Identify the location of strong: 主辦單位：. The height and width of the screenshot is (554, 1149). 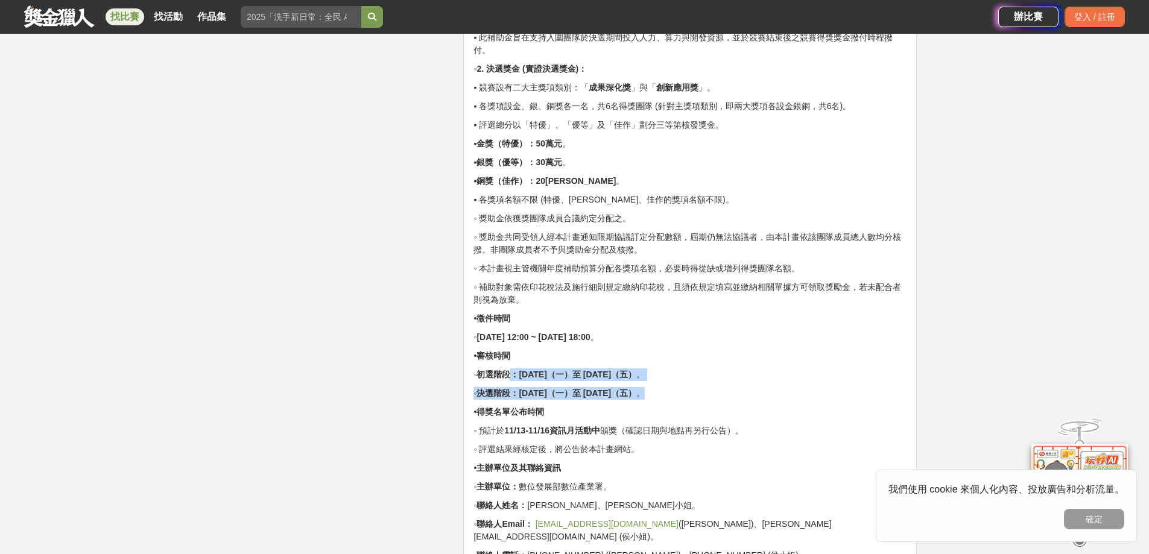
(498, 487).